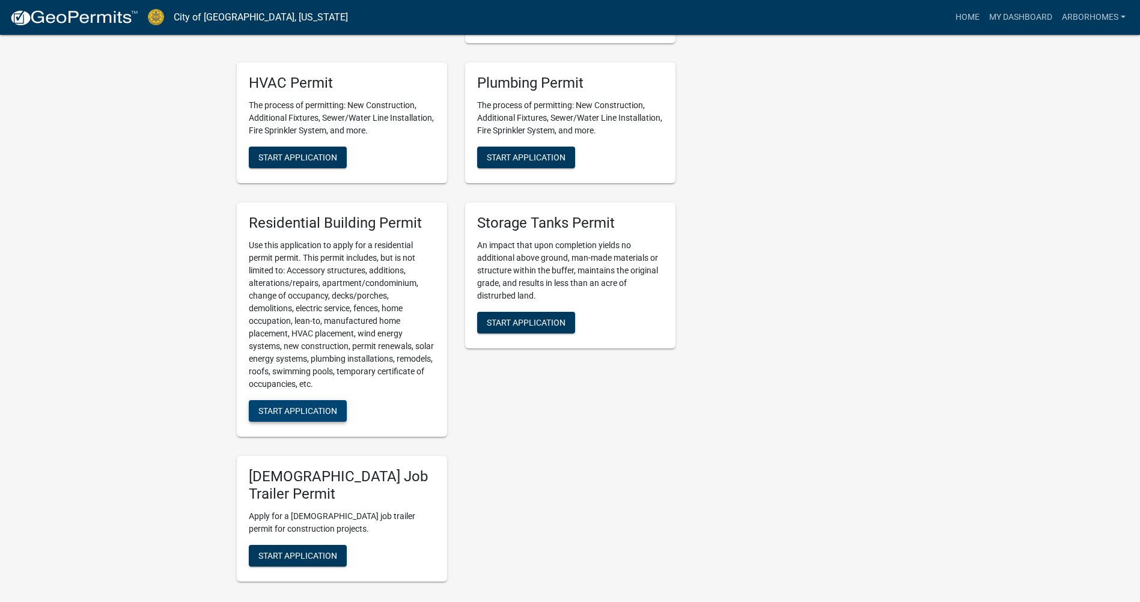  I want to click on h5: Plumbing Permit, so click(570, 83).